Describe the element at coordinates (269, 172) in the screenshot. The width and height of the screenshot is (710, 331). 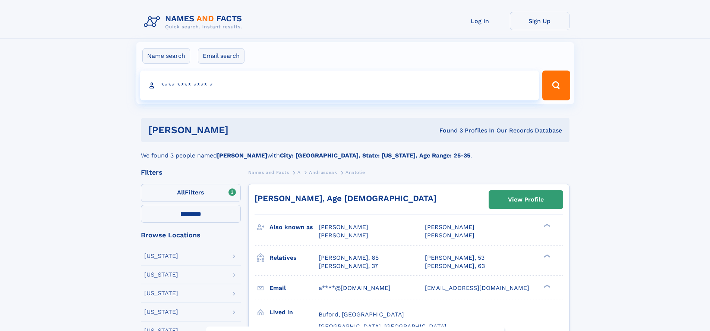
I see `a: Names and Facts` at that location.